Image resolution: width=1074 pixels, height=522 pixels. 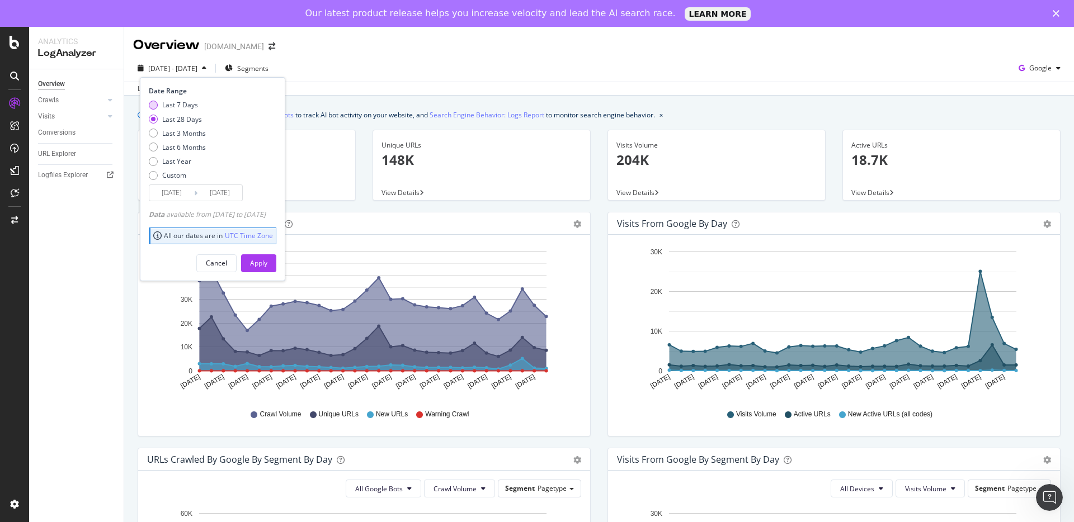 What do you see at coordinates (247, 68) in the screenshot?
I see `button: Segments` at bounding box center [247, 68].